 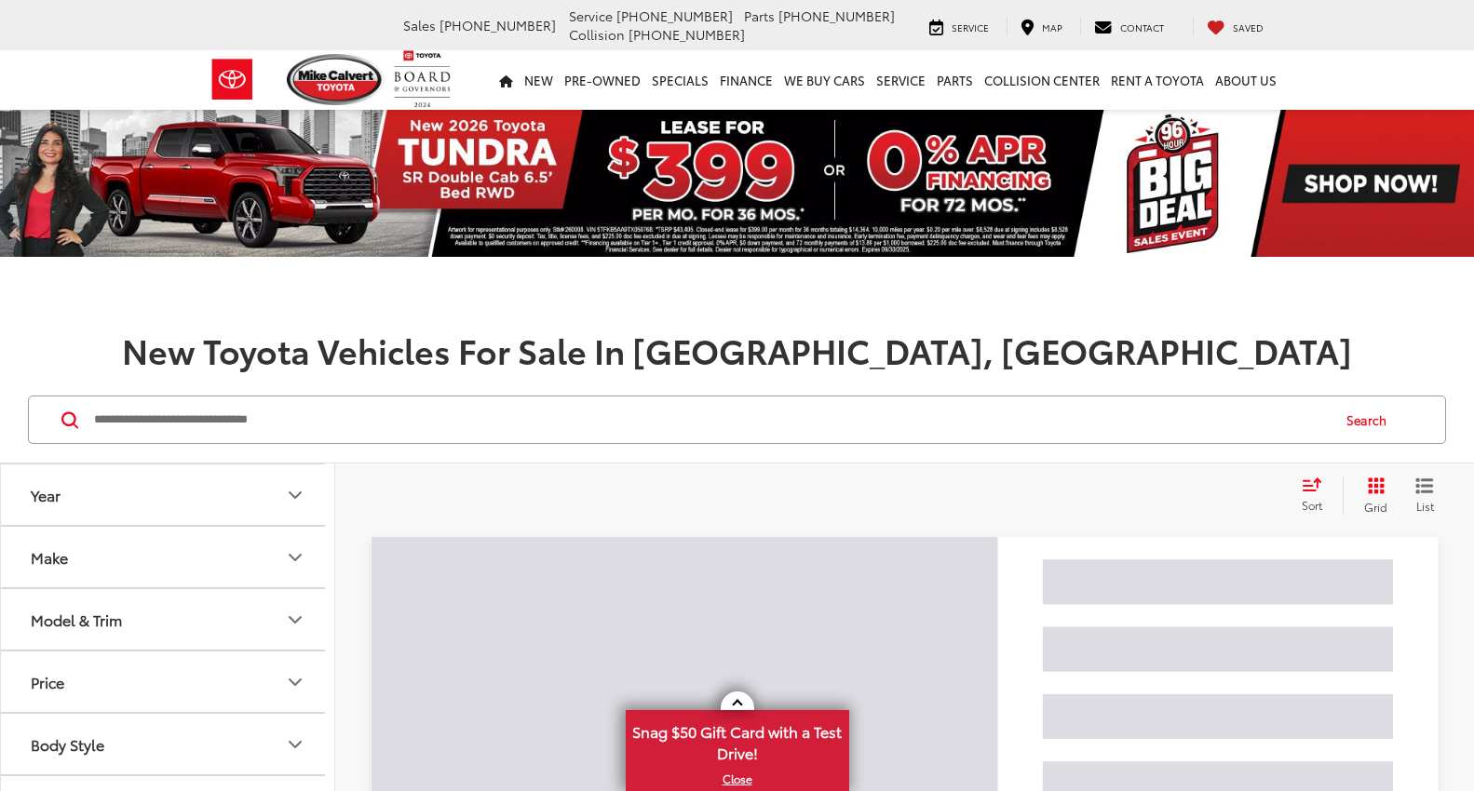 I want to click on span: List, so click(x=1425, y=506).